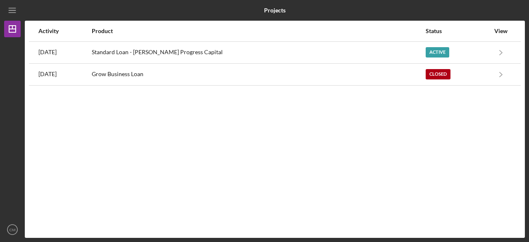 The width and height of the screenshot is (529, 242). I want to click on div: View, so click(501, 31).